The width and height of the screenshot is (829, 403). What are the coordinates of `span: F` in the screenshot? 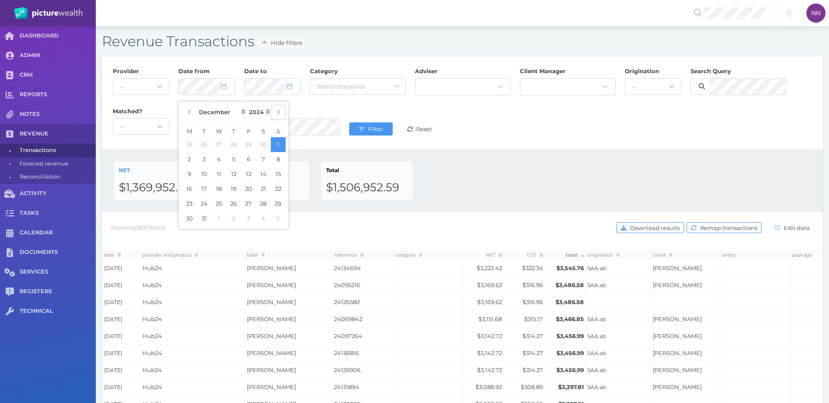 It's located at (249, 131).